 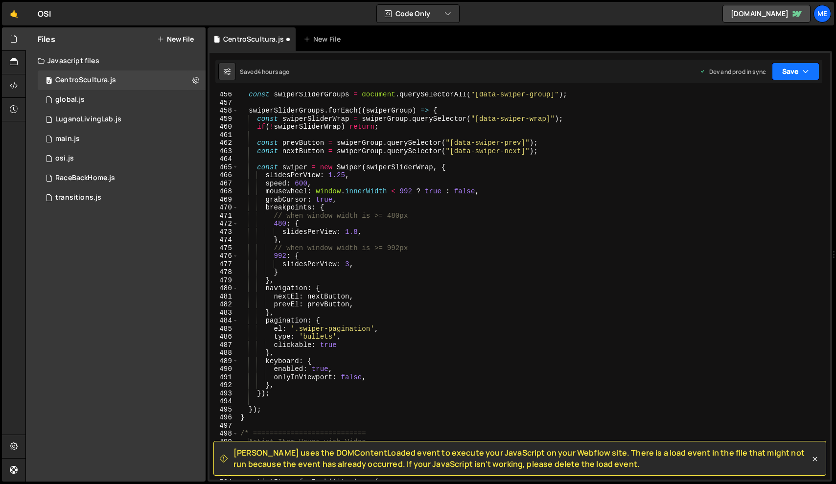 I want to click on div: main.js, so click(x=68, y=139).